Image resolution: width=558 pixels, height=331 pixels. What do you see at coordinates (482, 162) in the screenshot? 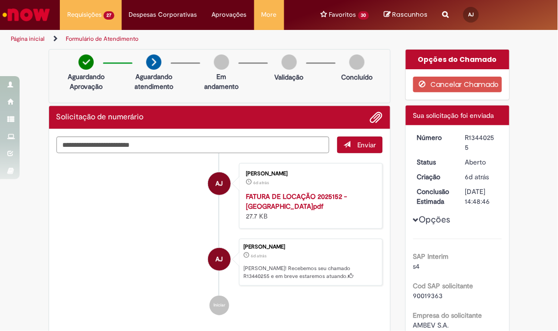
I see `div: Aberto` at bounding box center [482, 162].